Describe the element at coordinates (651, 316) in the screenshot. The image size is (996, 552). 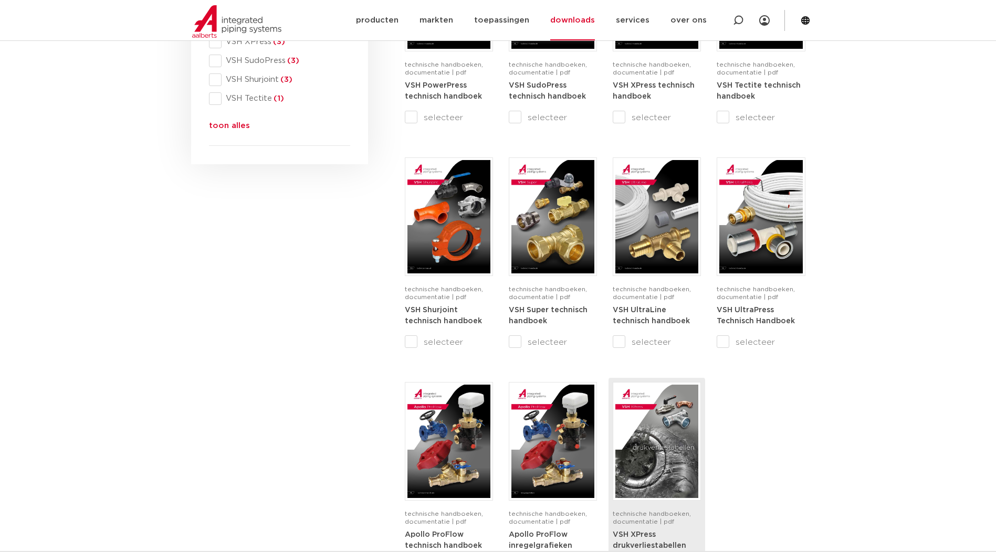
I see `strong: VSH UltraLine technisch handboek` at that location.